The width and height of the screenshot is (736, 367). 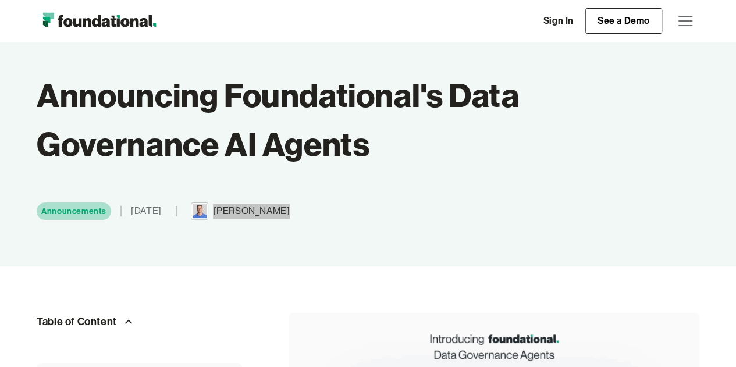 What do you see at coordinates (335, 120) in the screenshot?
I see `h1: Announcing Foundational's Data Governance AI Agents` at bounding box center [335, 120].